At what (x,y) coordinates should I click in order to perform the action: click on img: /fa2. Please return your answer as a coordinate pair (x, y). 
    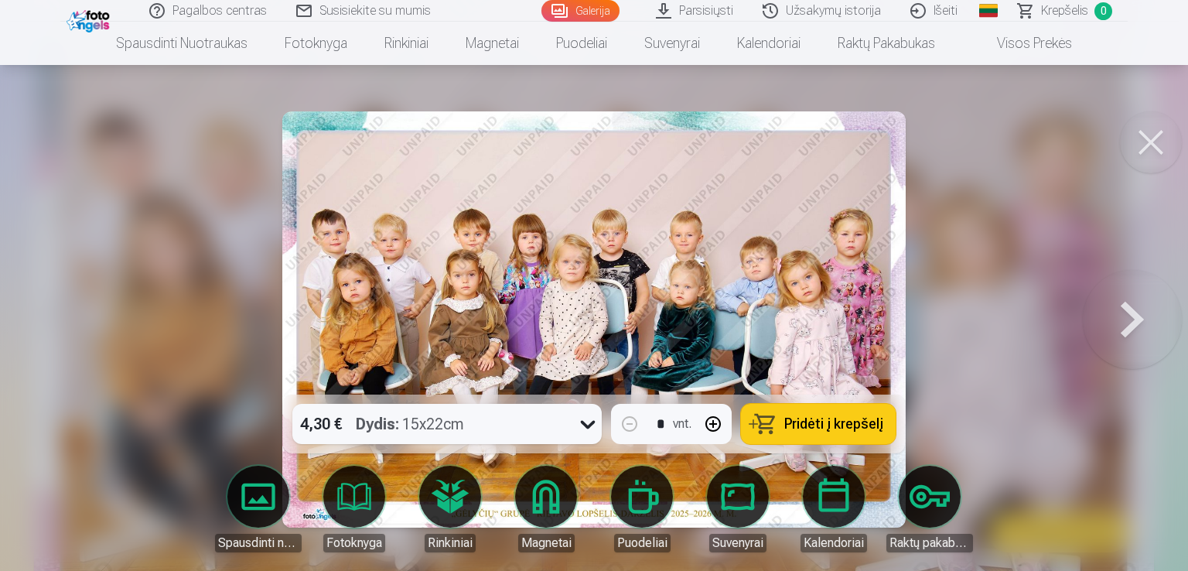
    Looking at the image, I should click on (90, 19).